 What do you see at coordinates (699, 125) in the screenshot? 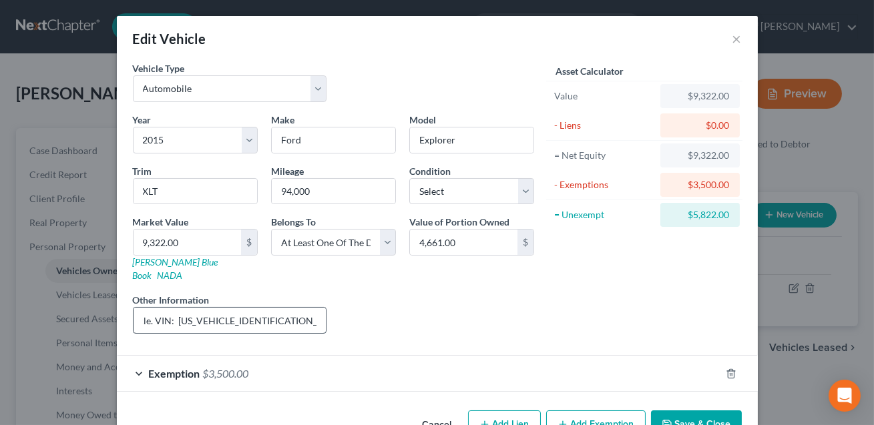
I see `div: $0.00` at bounding box center [699, 125].